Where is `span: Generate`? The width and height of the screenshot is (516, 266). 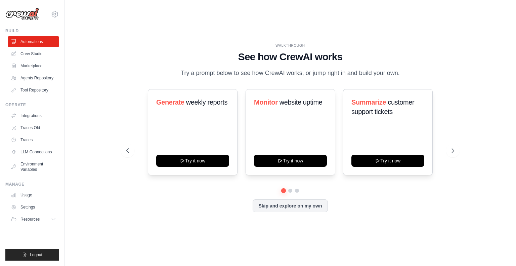 span: Generate is located at coordinates (170, 102).